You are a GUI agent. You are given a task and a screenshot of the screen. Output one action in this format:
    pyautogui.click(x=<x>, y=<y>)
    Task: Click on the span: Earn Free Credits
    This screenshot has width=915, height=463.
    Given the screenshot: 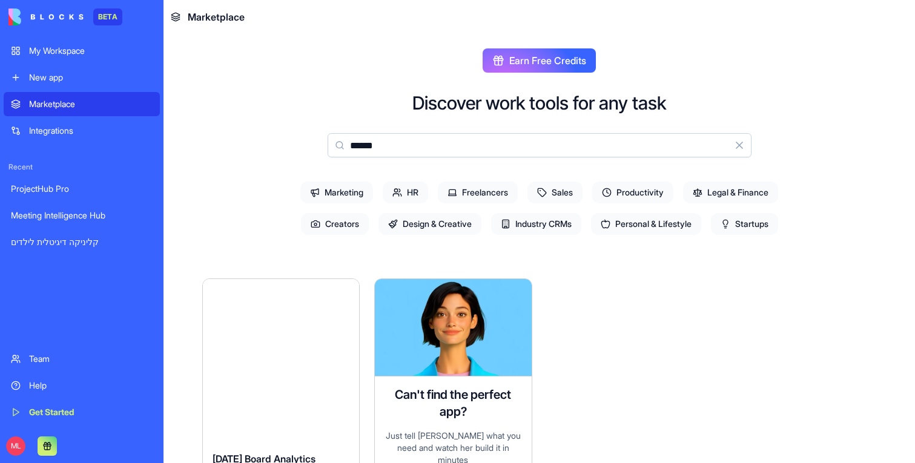 What is the action you would take?
    pyautogui.click(x=547, y=61)
    